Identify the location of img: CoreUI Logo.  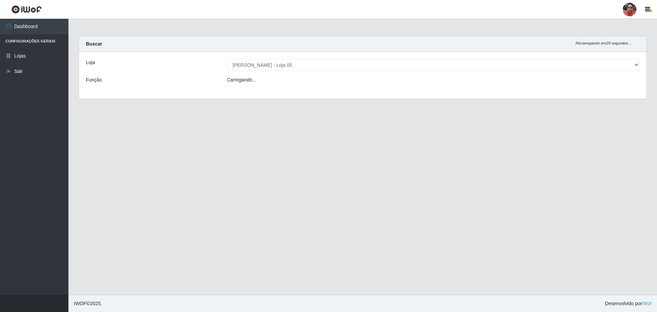
(26, 9).